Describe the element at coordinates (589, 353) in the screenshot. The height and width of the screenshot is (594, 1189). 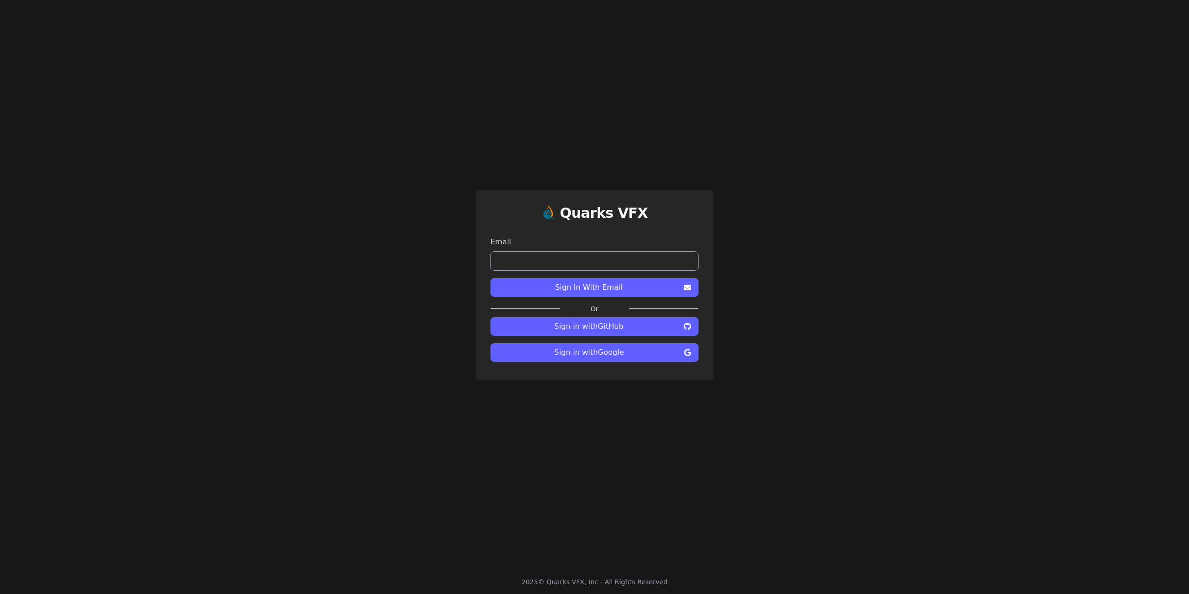
I see `span: Sign in with Google` at that location.